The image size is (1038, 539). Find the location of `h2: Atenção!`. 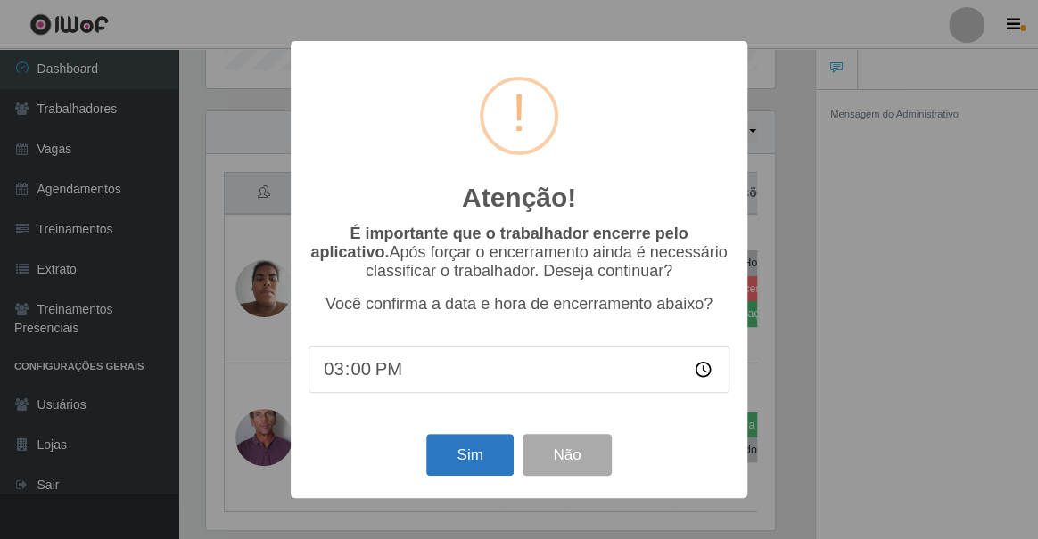

h2: Atenção! is located at coordinates (519, 198).